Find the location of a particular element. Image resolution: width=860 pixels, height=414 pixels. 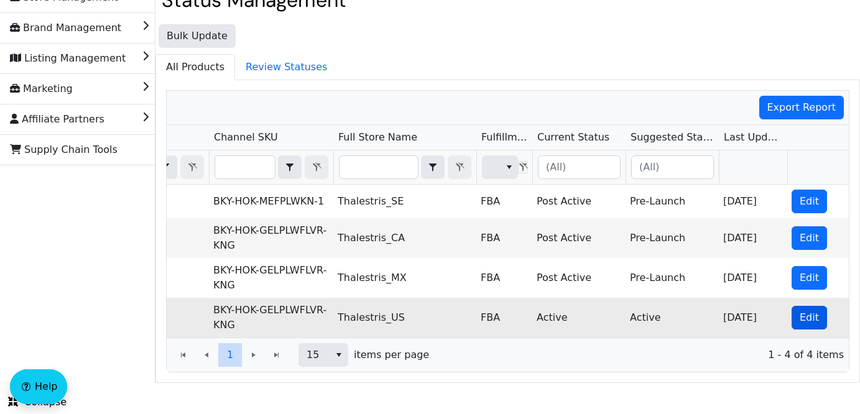

button: Page 1 is located at coordinates (230, 355).